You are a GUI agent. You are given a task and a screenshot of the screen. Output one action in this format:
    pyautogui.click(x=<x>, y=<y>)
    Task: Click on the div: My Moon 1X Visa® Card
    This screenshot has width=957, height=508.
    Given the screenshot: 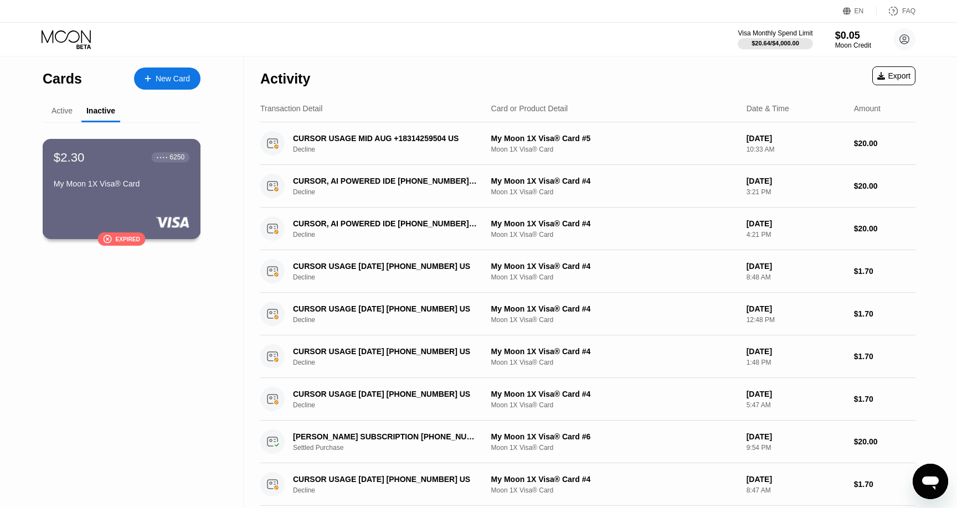 What is the action you would take?
    pyautogui.click(x=121, y=184)
    